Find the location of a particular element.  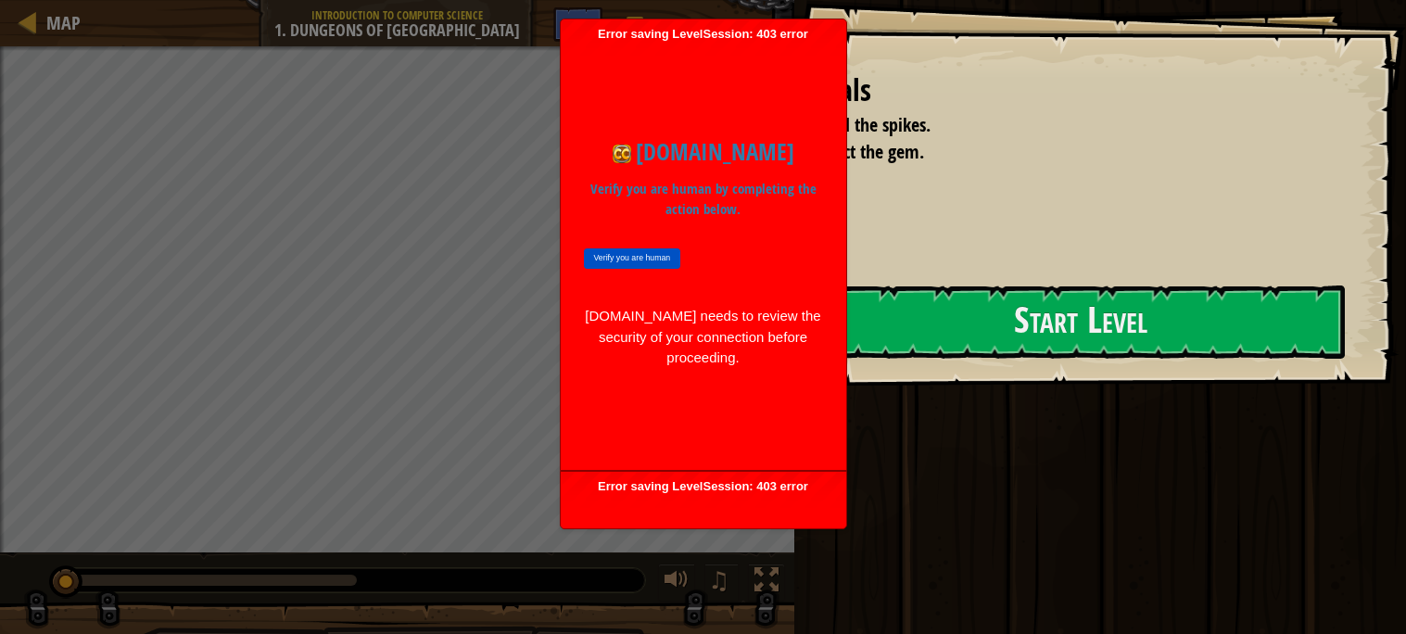

input: Verify you are human is located at coordinates (632, 259).